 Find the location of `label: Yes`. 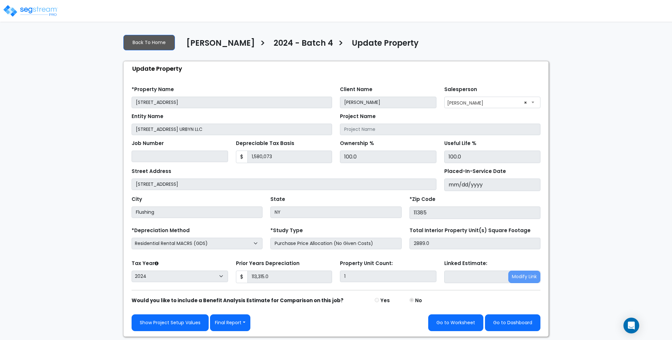

label: Yes is located at coordinates (385, 300).